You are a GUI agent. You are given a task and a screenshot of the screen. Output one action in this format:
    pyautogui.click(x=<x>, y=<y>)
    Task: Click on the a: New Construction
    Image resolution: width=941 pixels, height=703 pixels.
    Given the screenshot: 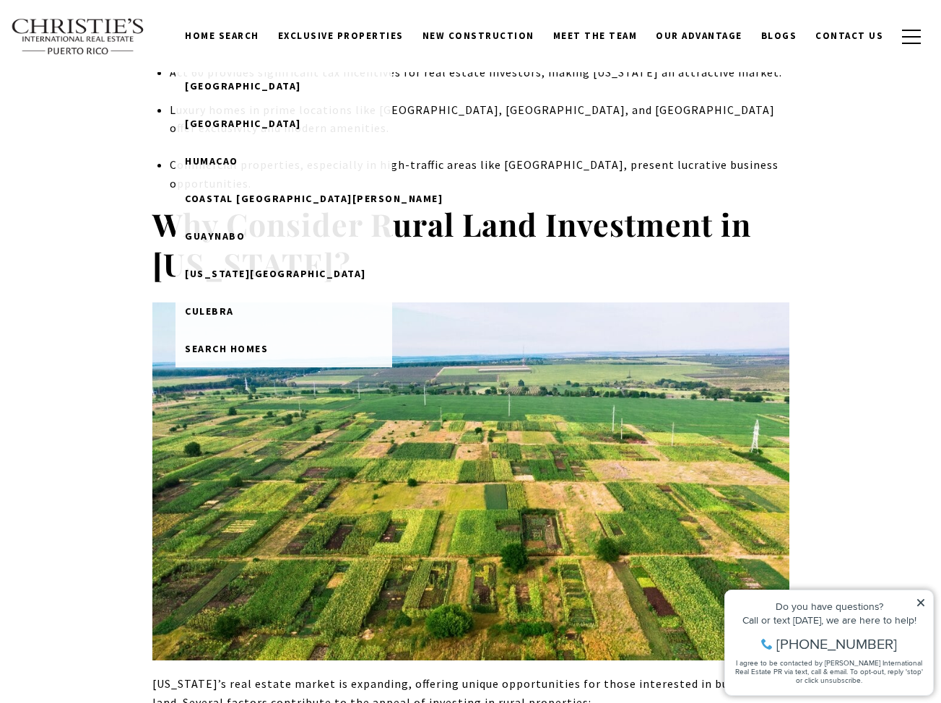 What is the action you would take?
    pyautogui.click(x=478, y=36)
    